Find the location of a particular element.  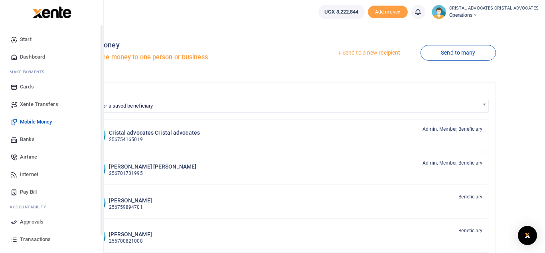

span: Mobile Money is located at coordinates (36, 122).